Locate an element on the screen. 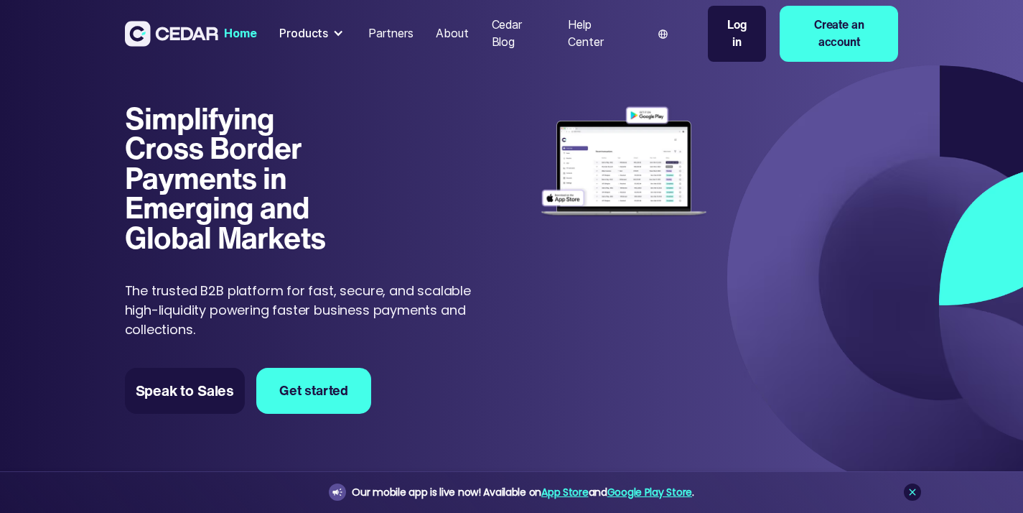 This screenshot has height=513, width=1023. img: world icon is located at coordinates (663, 34).